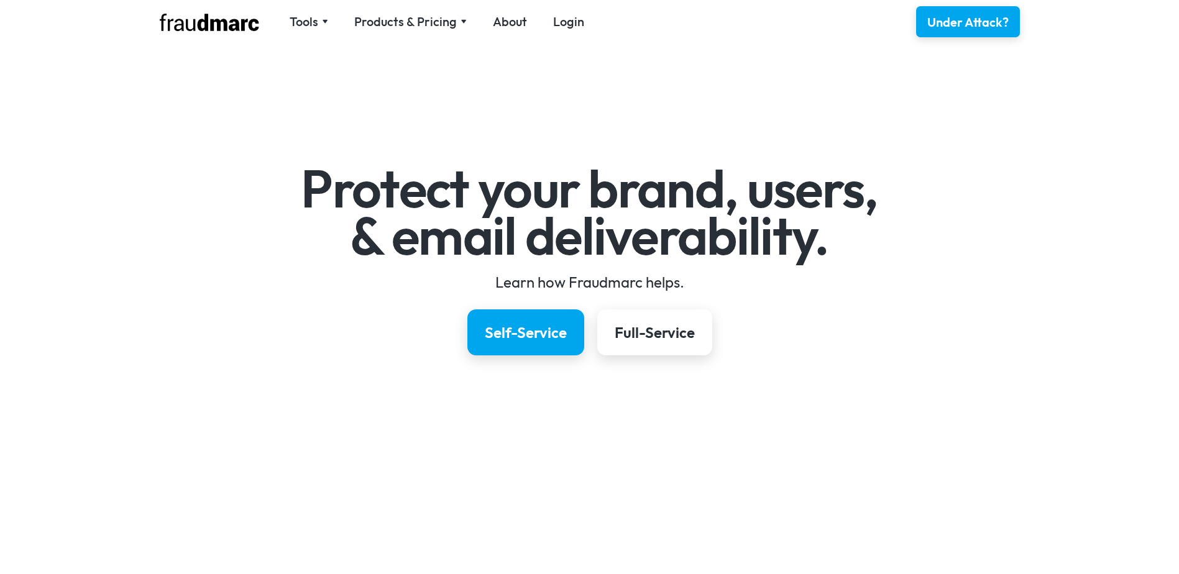  Describe the element at coordinates (589, 212) in the screenshot. I see `h1: Protect your brand, users, & email deliverability.` at that location.